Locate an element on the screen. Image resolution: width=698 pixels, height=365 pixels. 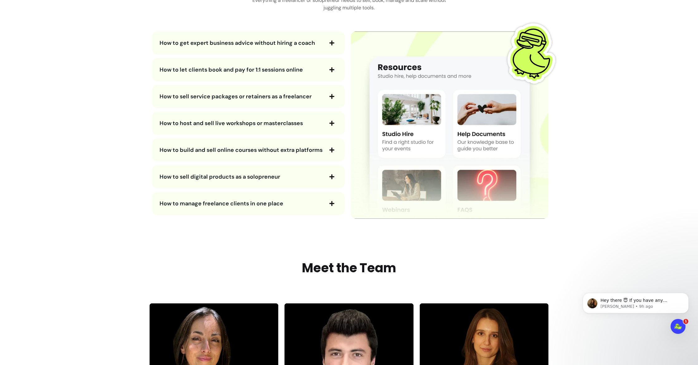
p: Hey there 😇 If you have any question about what you can do with Fluum, I'm here to help! is located at coordinates (67, 21).